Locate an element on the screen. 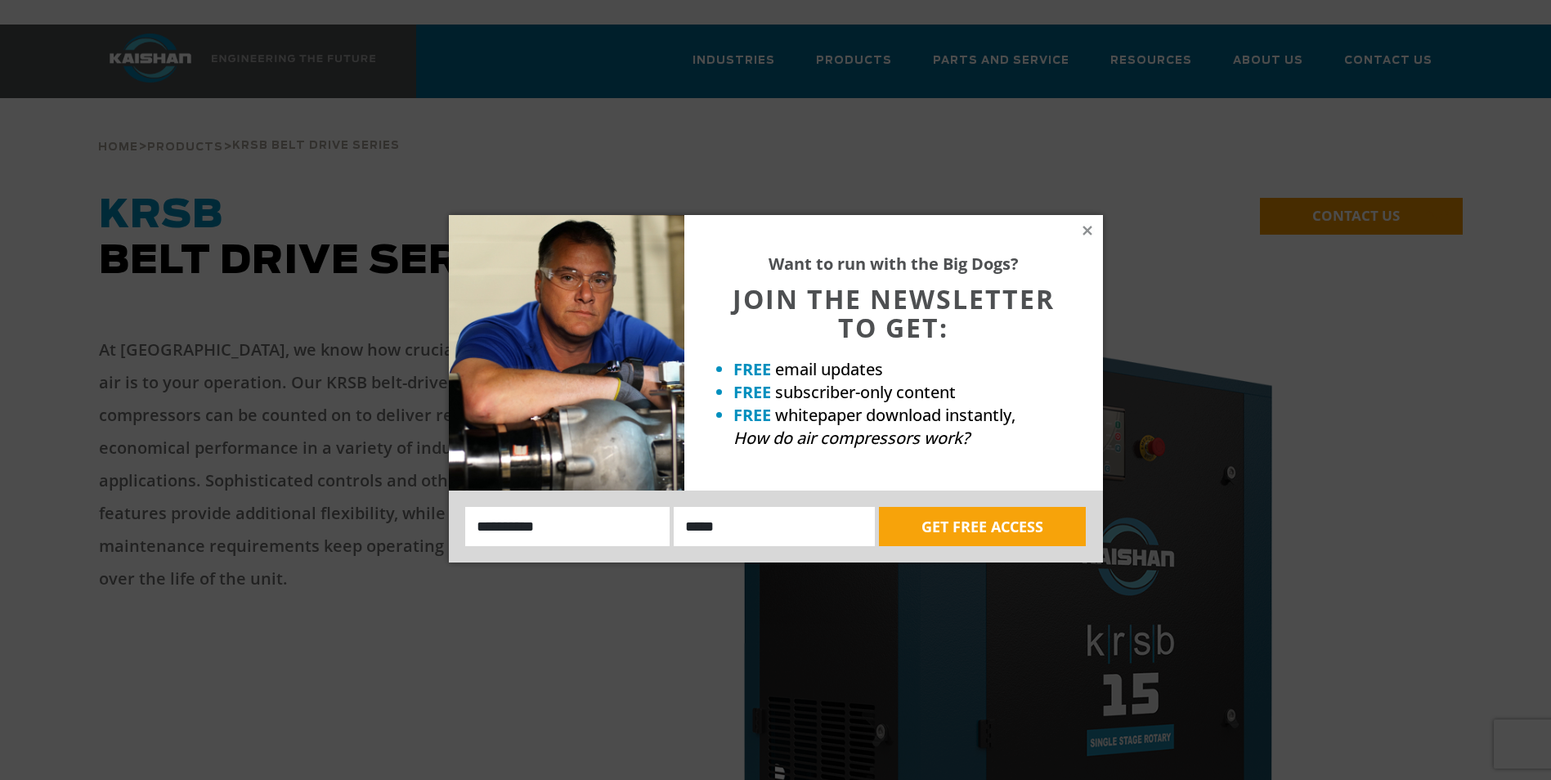 The height and width of the screenshot is (780, 1551). strong: Want to run with the Big Dogs? is located at coordinates (894, 263).